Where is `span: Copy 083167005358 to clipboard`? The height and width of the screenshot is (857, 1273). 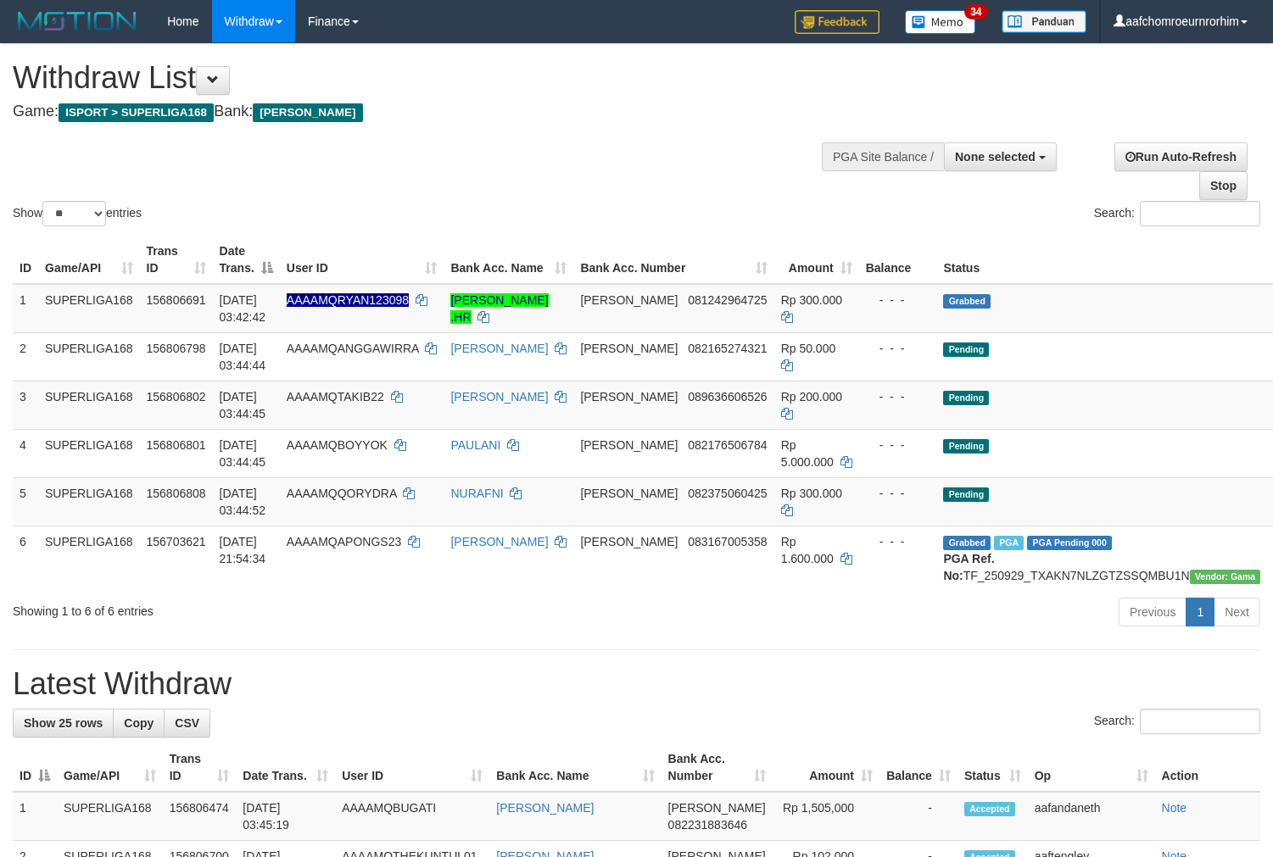 span: Copy 083167005358 to clipboard is located at coordinates (727, 542).